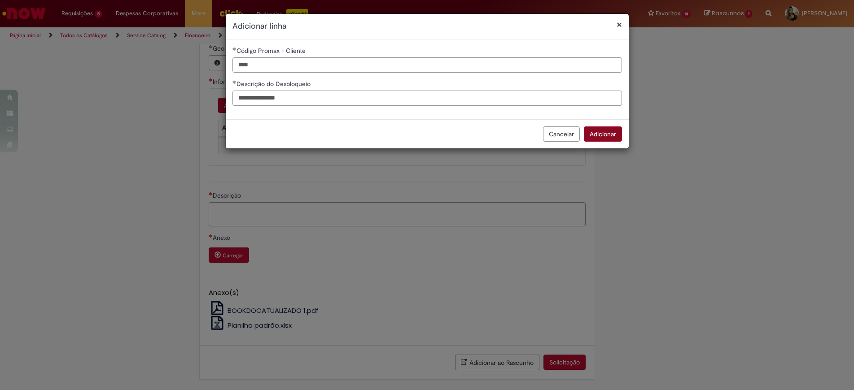  I want to click on input: Código Promax - Cliente, so click(427, 65).